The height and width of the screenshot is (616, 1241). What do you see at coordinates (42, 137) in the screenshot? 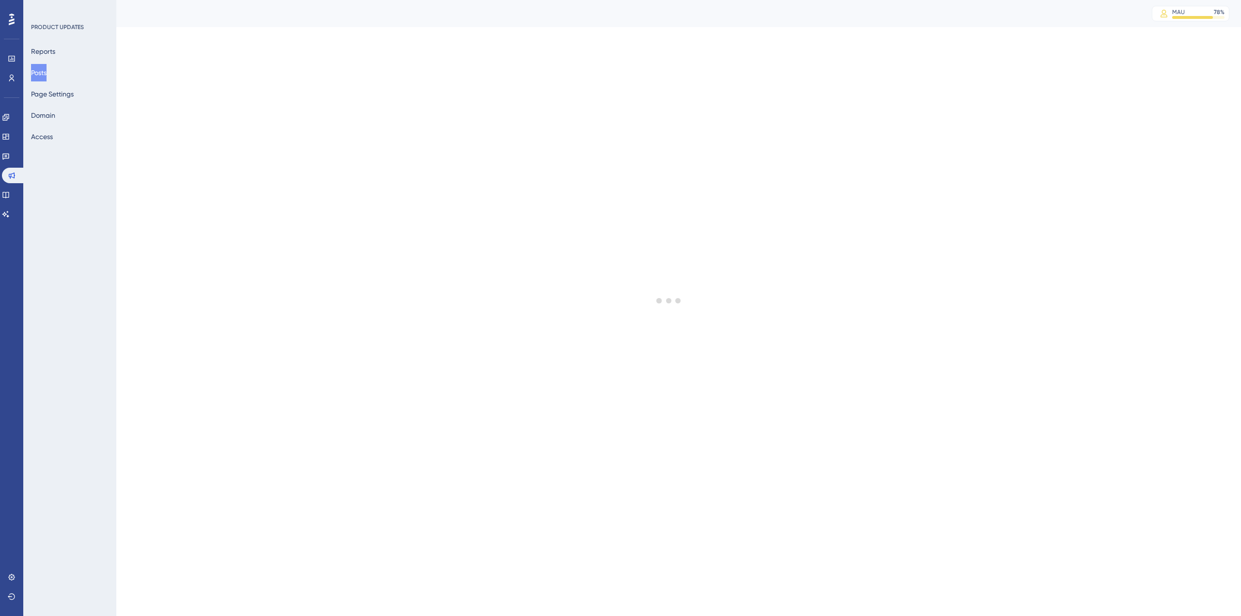
I see `button: Access` at bounding box center [42, 137].